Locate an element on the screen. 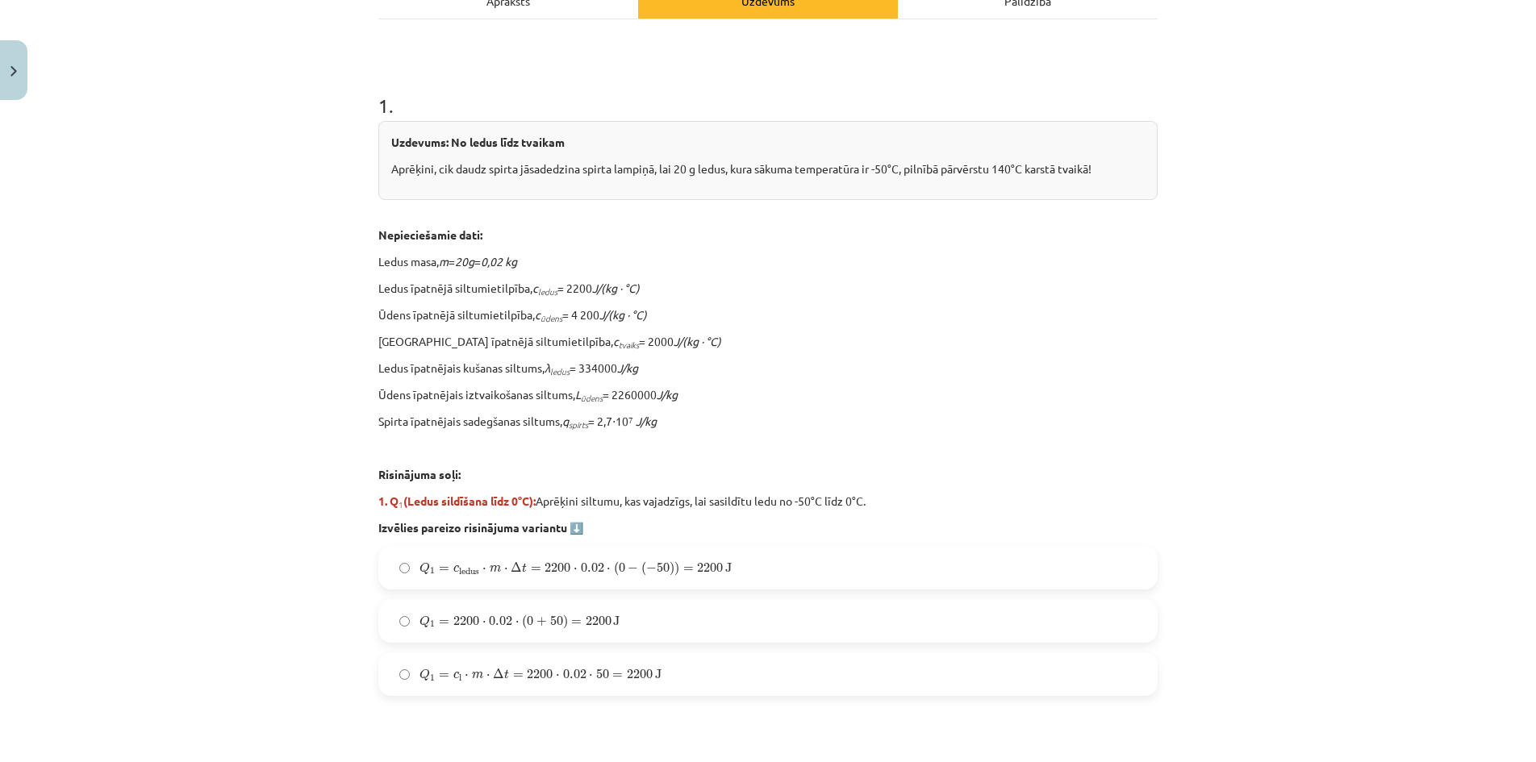  p: Ledus īpatnējais kušanas siltums, = 334000 is located at coordinates (768, 368).